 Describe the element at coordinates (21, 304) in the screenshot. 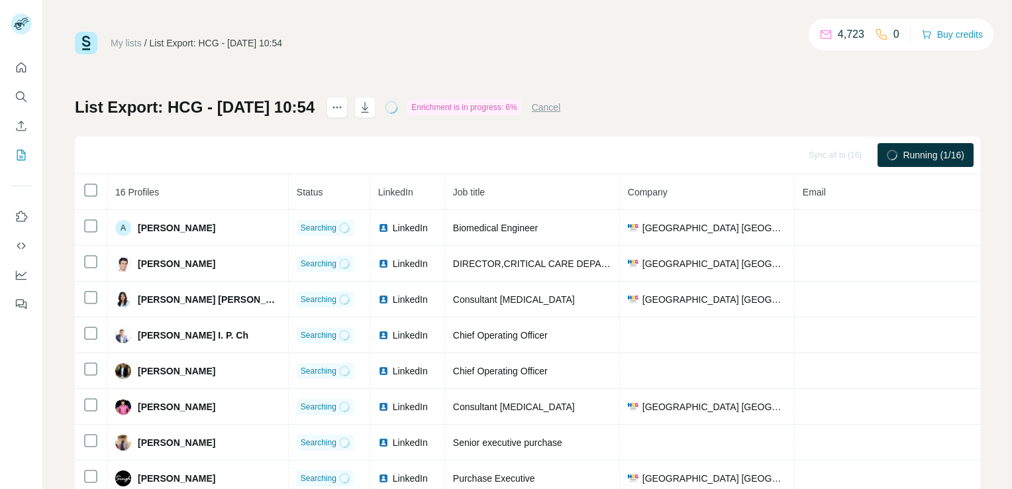

I see `button: Feedback` at that location.